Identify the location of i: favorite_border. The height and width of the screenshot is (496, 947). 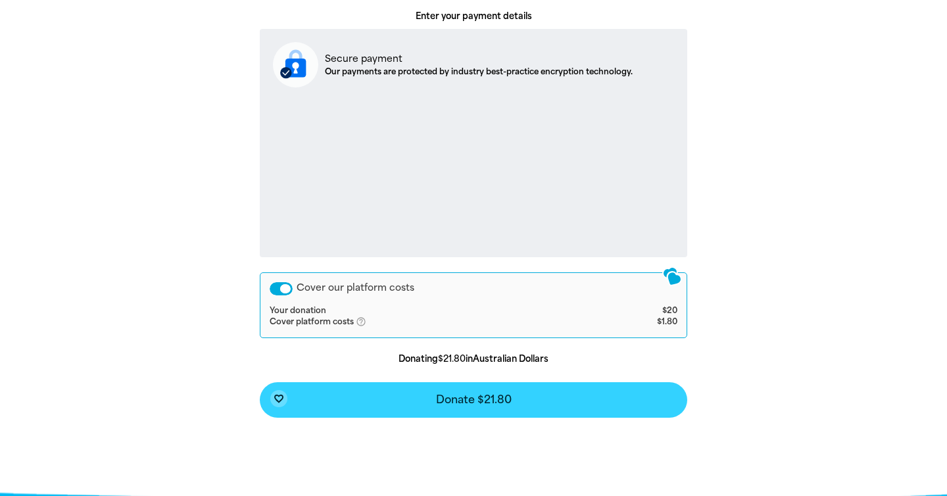
(279, 399).